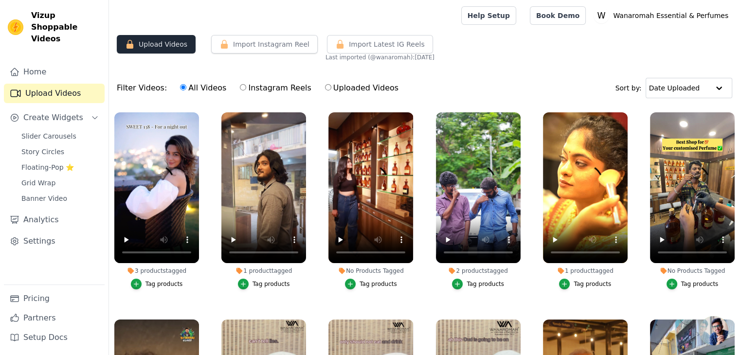 The height and width of the screenshot is (355, 740). What do you see at coordinates (49, 136) in the screenshot?
I see `span: Slider Carousels` at bounding box center [49, 136].